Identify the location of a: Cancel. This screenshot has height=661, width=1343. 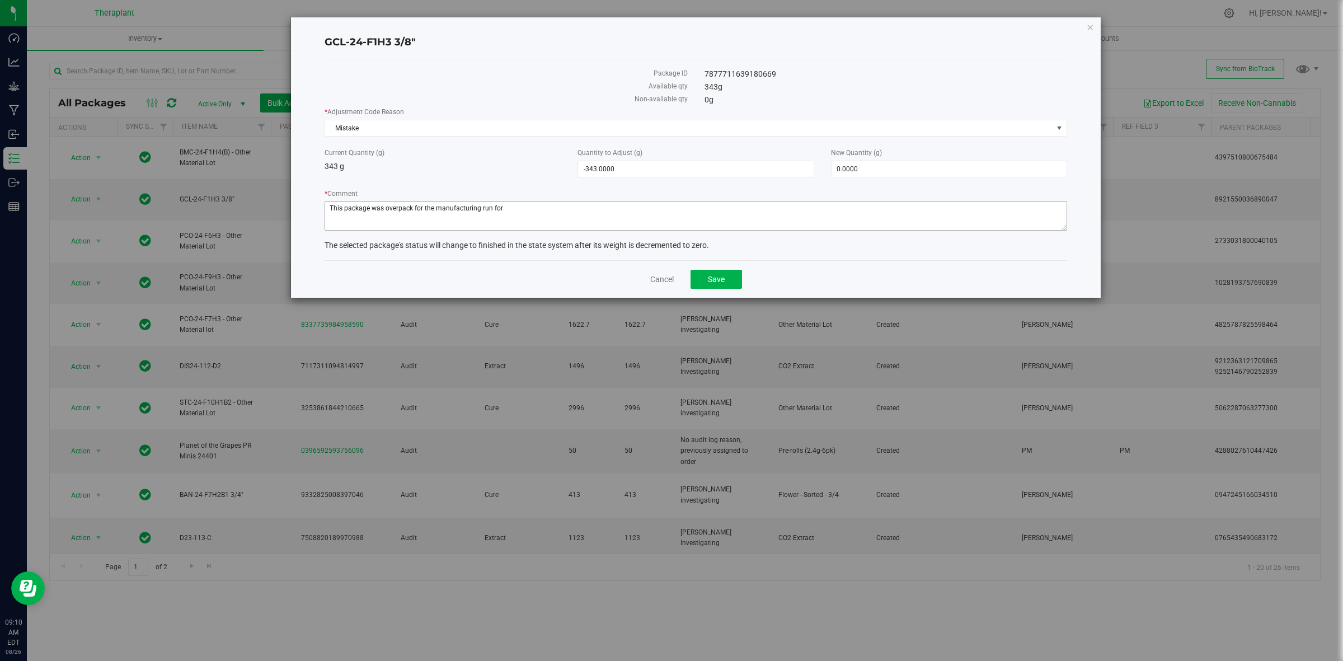
(662, 279).